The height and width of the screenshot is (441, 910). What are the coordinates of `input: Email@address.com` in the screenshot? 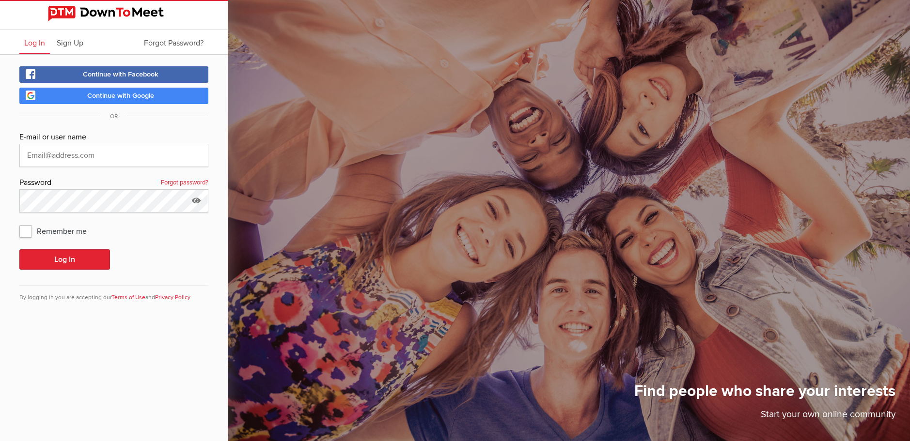 It's located at (114, 155).